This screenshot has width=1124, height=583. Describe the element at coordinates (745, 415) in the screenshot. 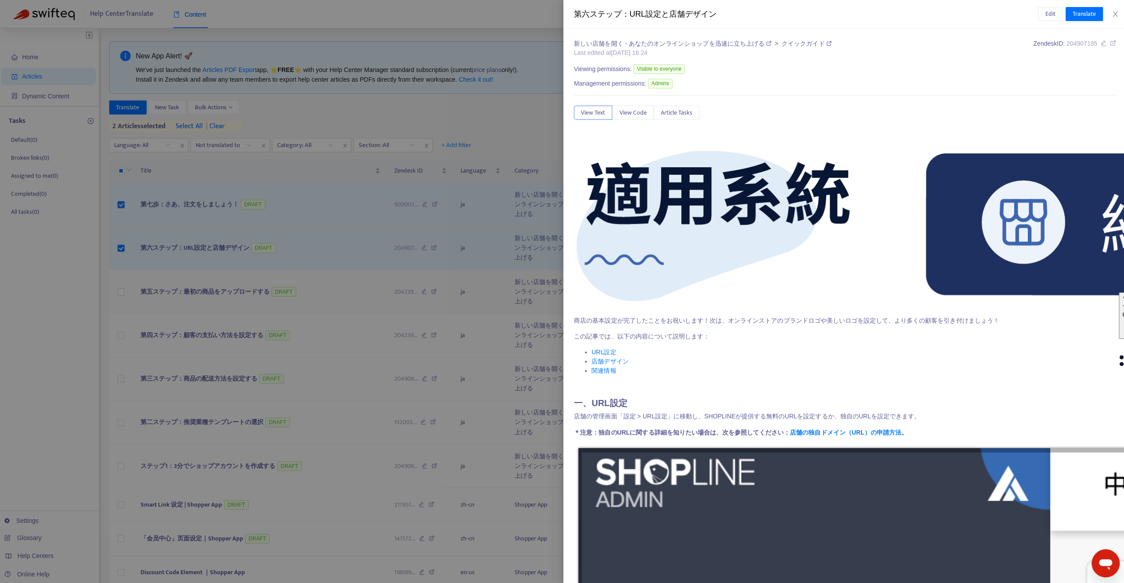

I see `span: 店舗の管理画面「設定 > URL設定」に移動し、SHOPLINEが提供する無料のURLを設定するか、独自のURLを設定できます。` at that location.